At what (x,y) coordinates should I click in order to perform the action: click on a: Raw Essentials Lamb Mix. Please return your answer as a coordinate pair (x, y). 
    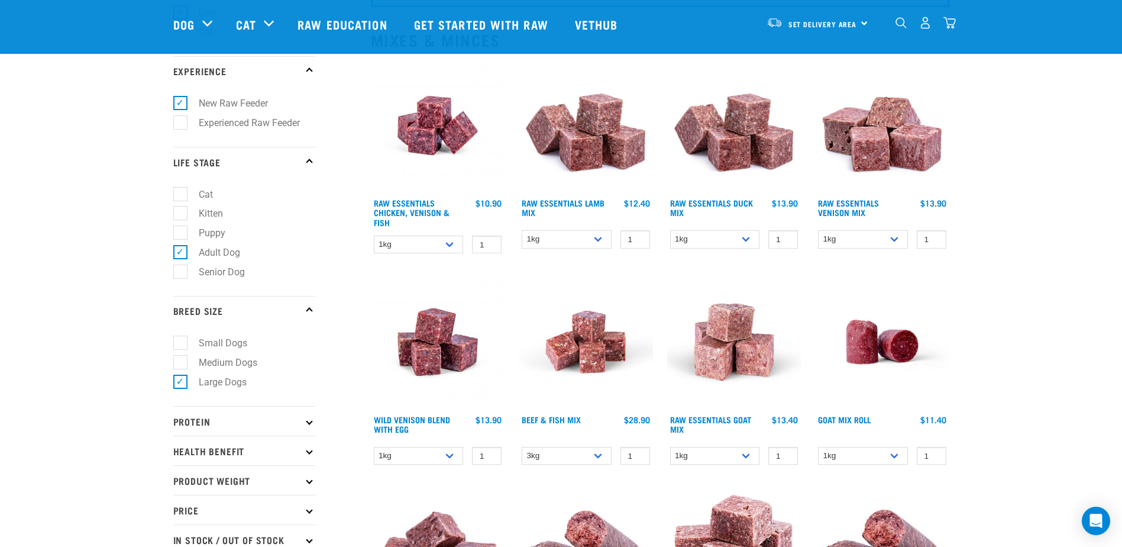
    Looking at the image, I should click on (563, 207).